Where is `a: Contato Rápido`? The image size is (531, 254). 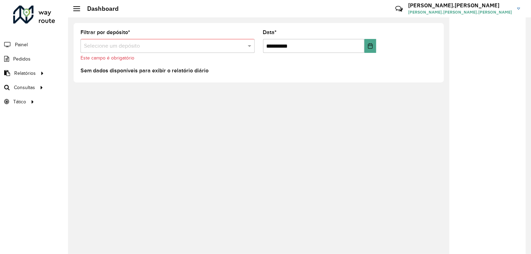 a: Contato Rápido is located at coordinates (399, 9).